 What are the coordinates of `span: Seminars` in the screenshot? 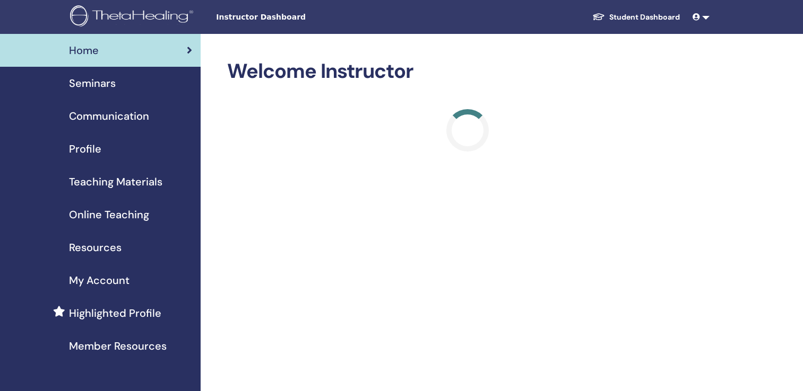 It's located at (92, 83).